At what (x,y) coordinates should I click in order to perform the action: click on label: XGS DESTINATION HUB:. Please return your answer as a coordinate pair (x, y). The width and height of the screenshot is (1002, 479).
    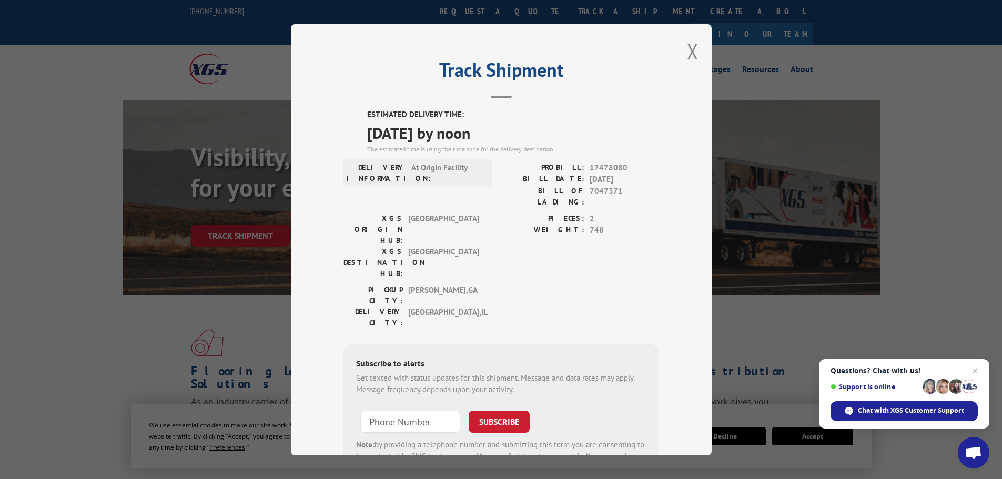
    Looking at the image, I should click on (373, 262).